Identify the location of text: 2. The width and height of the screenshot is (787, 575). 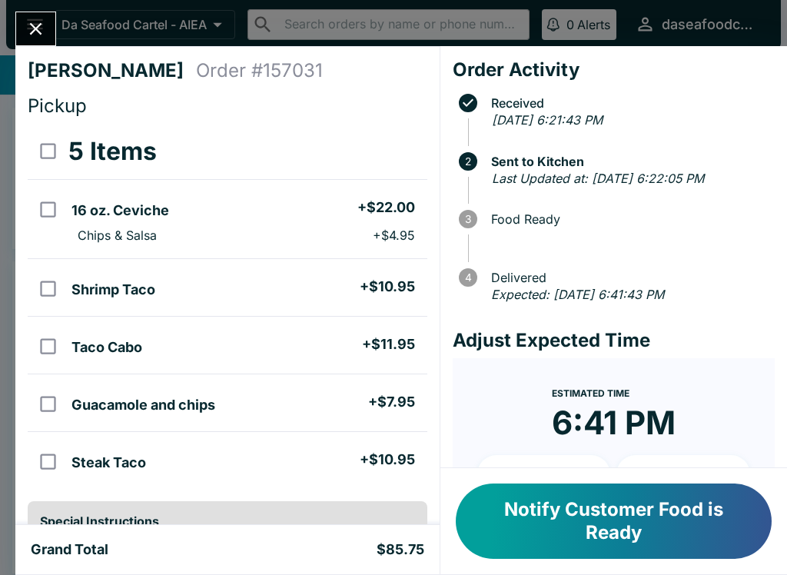
(468, 161).